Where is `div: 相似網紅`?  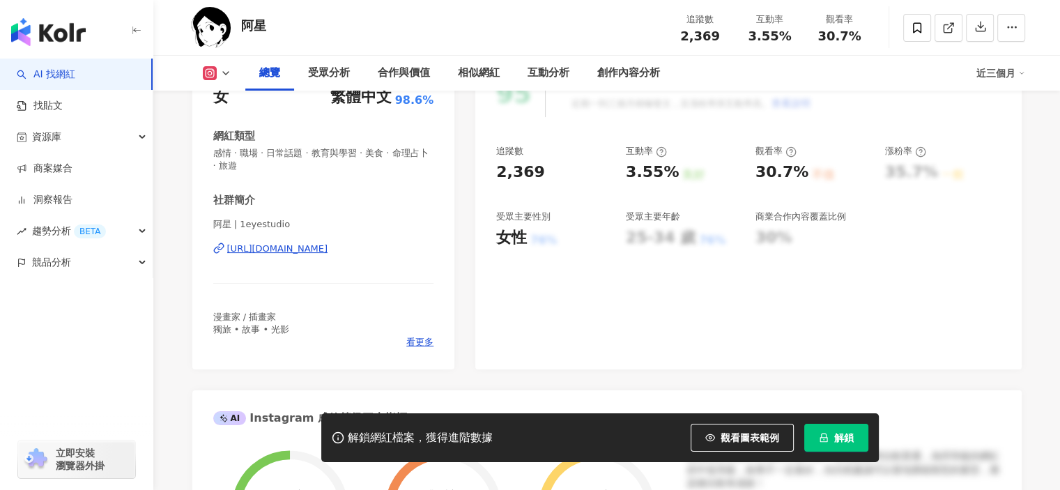
div: 相似網紅 is located at coordinates (479, 73).